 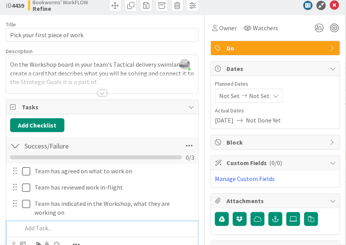 What do you see at coordinates (277, 69) in the screenshot?
I see `span: Dates` at bounding box center [277, 69].